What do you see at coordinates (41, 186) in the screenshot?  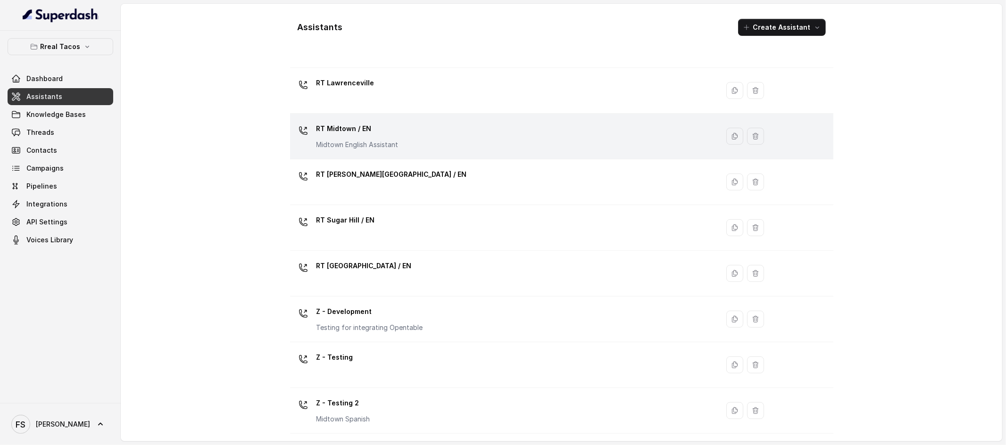 I see `span: Pipelines` at bounding box center [41, 186].